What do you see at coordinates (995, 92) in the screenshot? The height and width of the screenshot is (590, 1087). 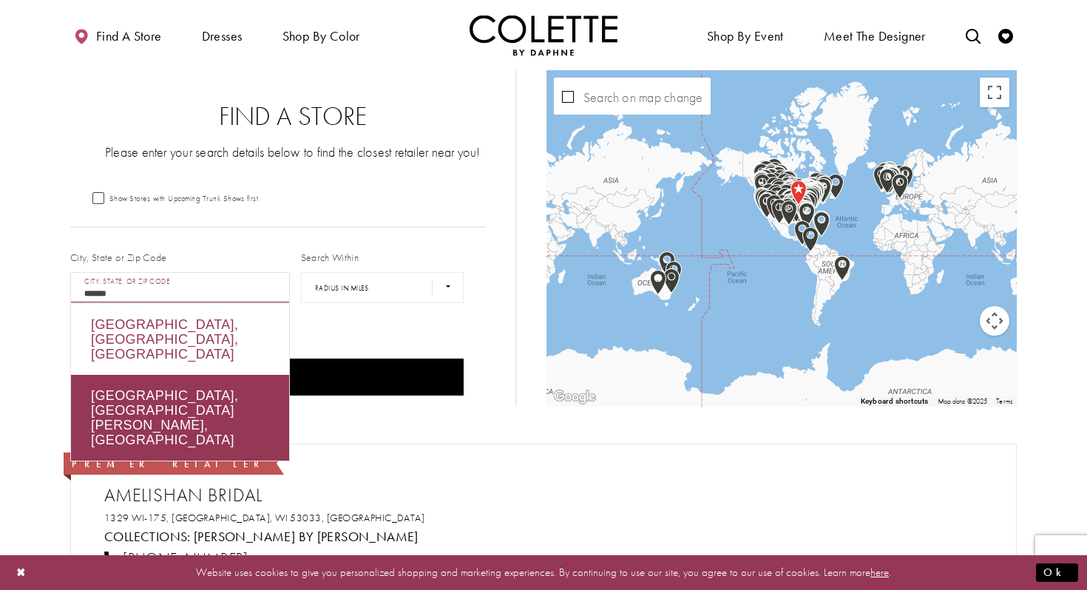 I see `button: Toggle fullscreen view` at bounding box center [995, 92].